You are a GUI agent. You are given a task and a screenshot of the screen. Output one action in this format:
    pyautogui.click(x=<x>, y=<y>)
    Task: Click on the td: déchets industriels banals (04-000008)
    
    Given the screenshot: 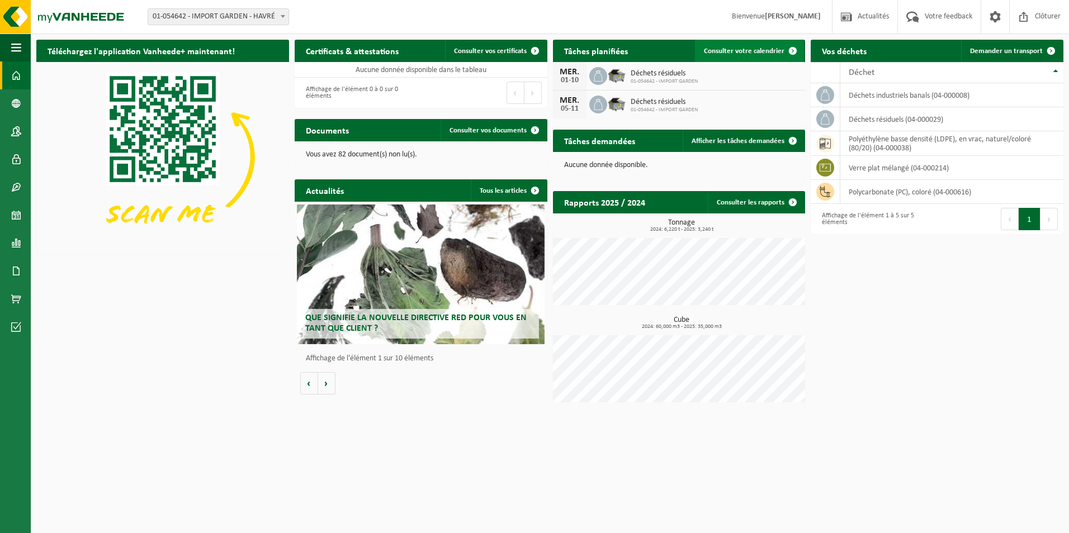 What is the action you would take?
    pyautogui.click(x=952, y=95)
    